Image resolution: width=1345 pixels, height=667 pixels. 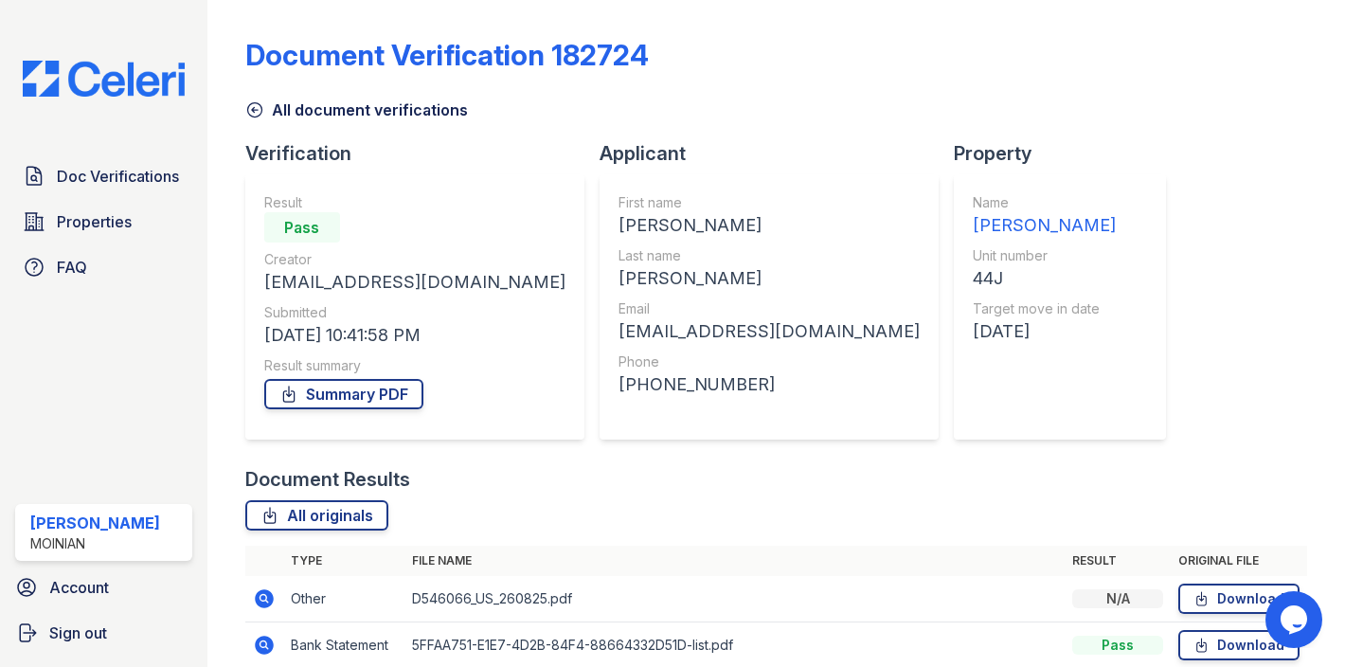 I want to click on div: Result summary, so click(x=415, y=366).